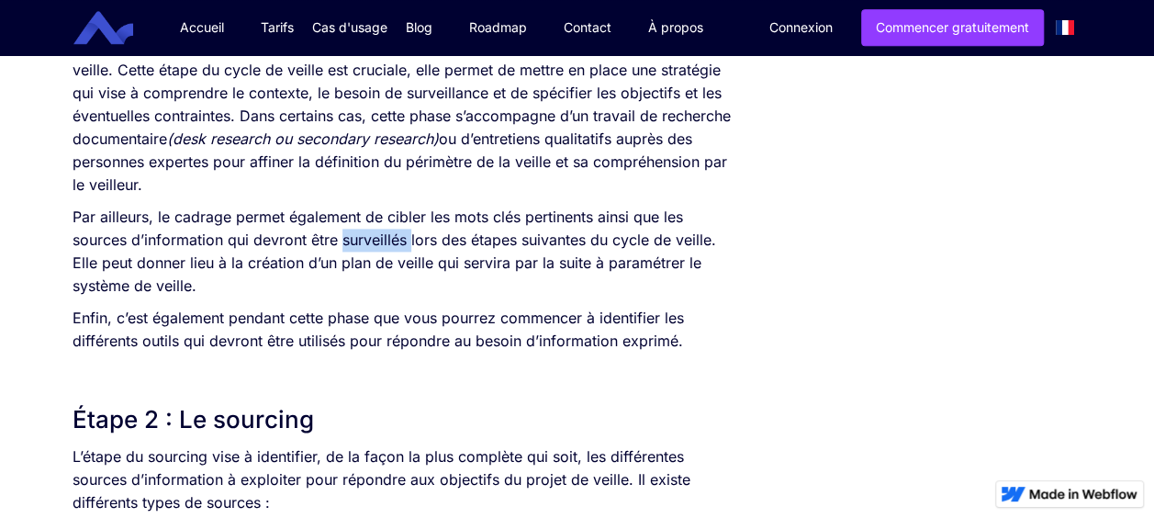  Describe the element at coordinates (406, 330) in the screenshot. I see `p: Enfin, c’est également pendant cette phase que vous pourrez commencer à identifier les différents...` at that location.